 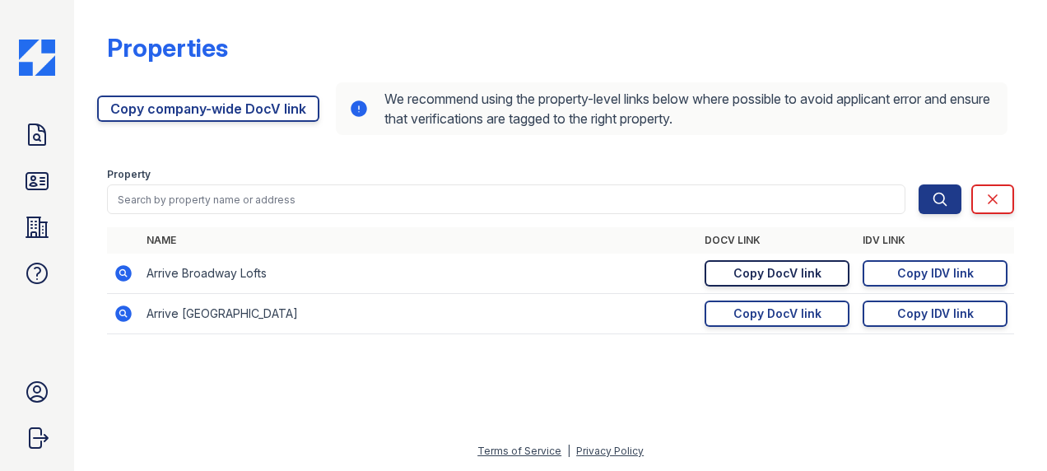 I want to click on label: Property, so click(x=128, y=174).